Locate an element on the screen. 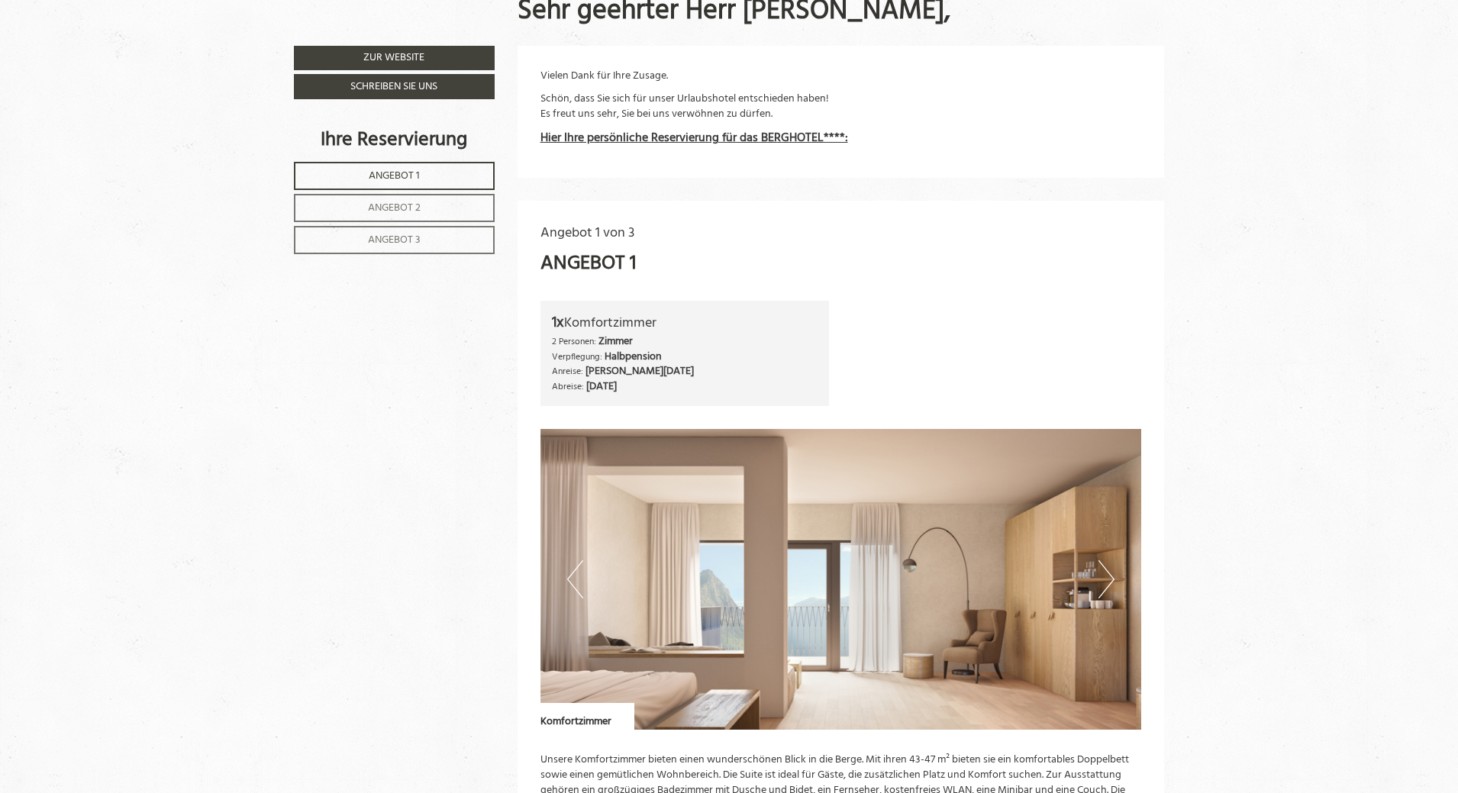 The image size is (1458, 793). small: 2 Personen: is located at coordinates (574, 341).